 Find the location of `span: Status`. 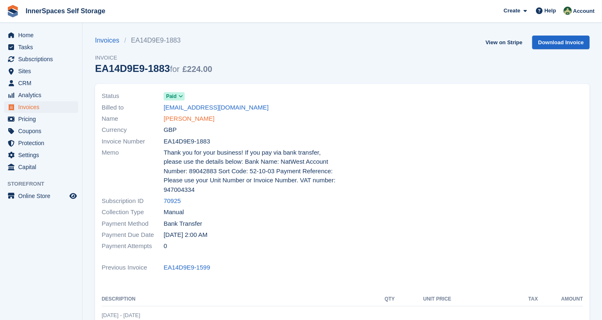

span: Status is located at coordinates (133, 96).